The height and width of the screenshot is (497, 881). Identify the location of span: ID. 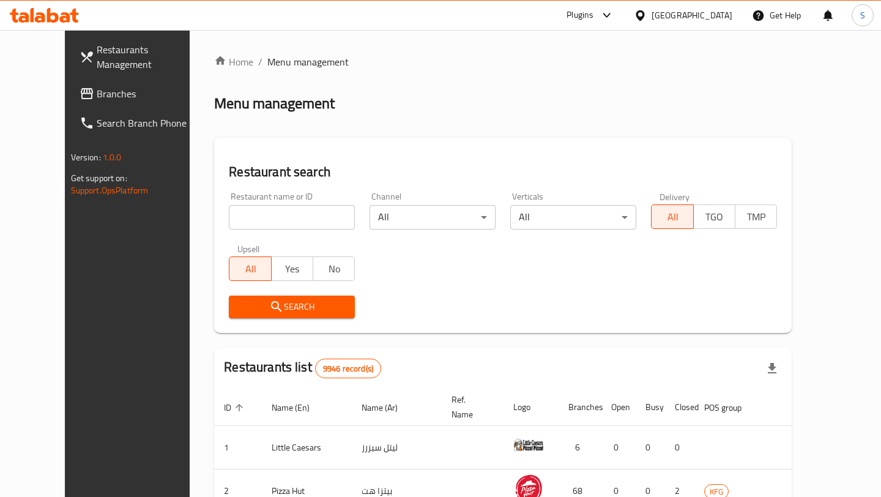
(236, 407).